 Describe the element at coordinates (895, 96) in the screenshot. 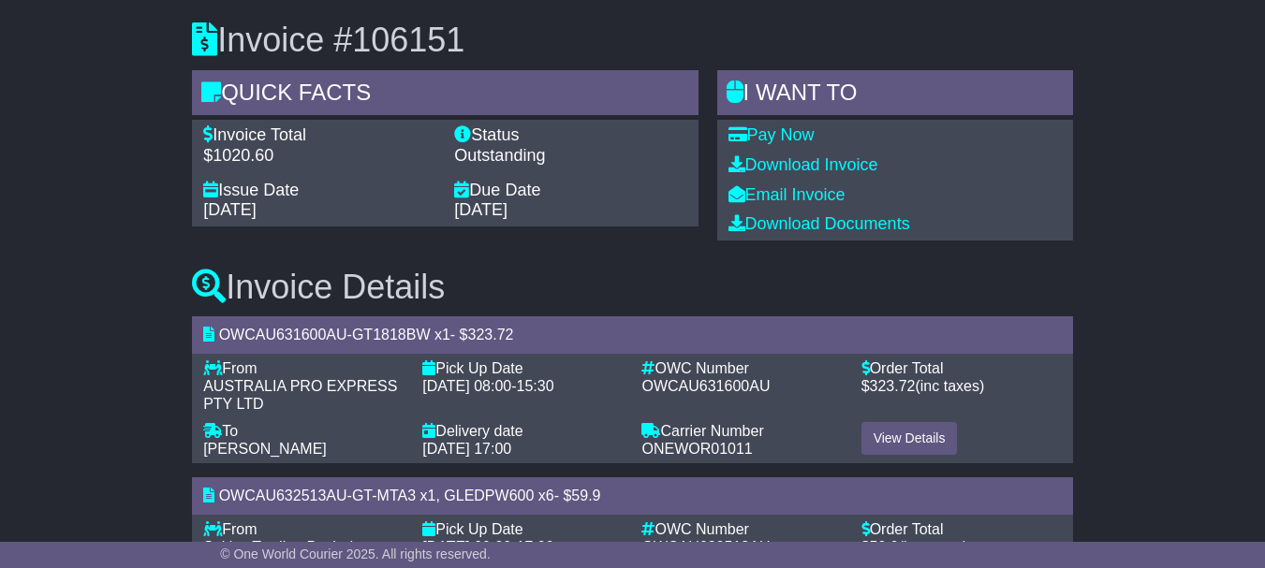

I see `div: I WANT to` at that location.